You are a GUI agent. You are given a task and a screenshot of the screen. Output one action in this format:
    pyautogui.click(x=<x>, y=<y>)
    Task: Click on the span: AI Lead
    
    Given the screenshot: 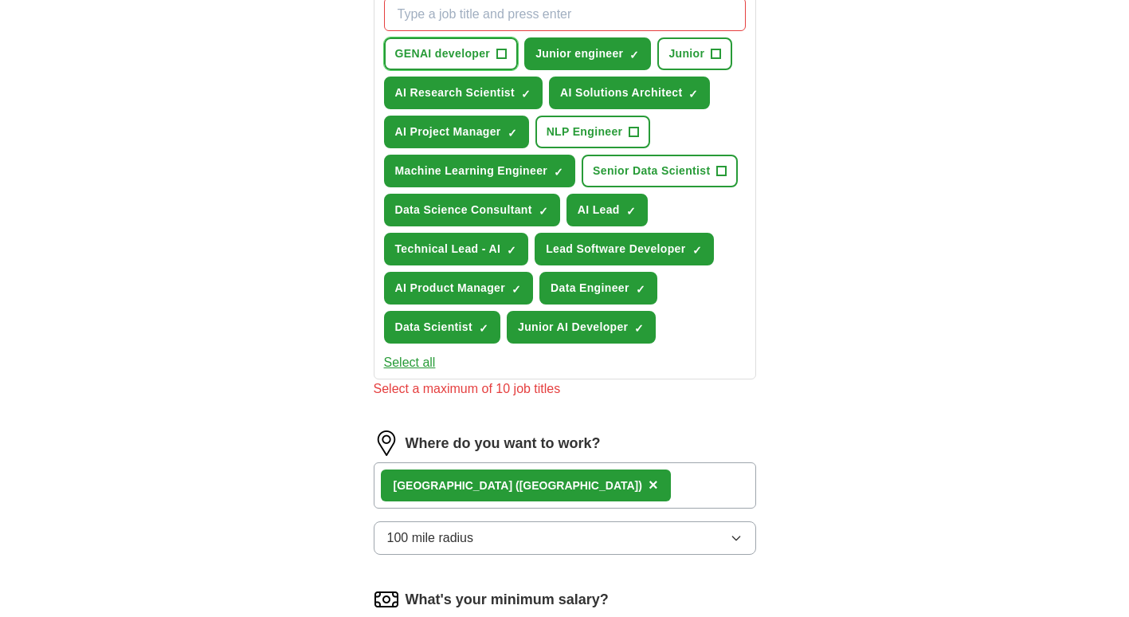 What is the action you would take?
    pyautogui.click(x=598, y=210)
    